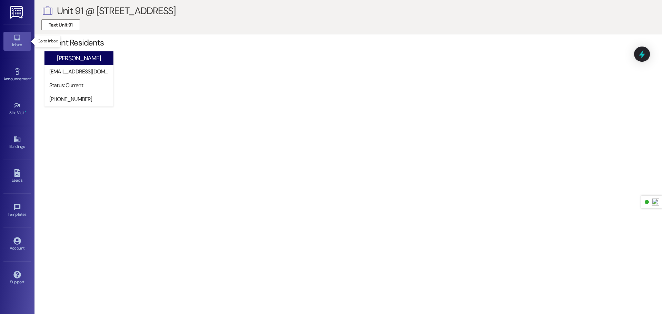 Image resolution: width=662 pixels, height=314 pixels. What do you see at coordinates (17, 245) in the screenshot?
I see `a: Account` at bounding box center [17, 245].